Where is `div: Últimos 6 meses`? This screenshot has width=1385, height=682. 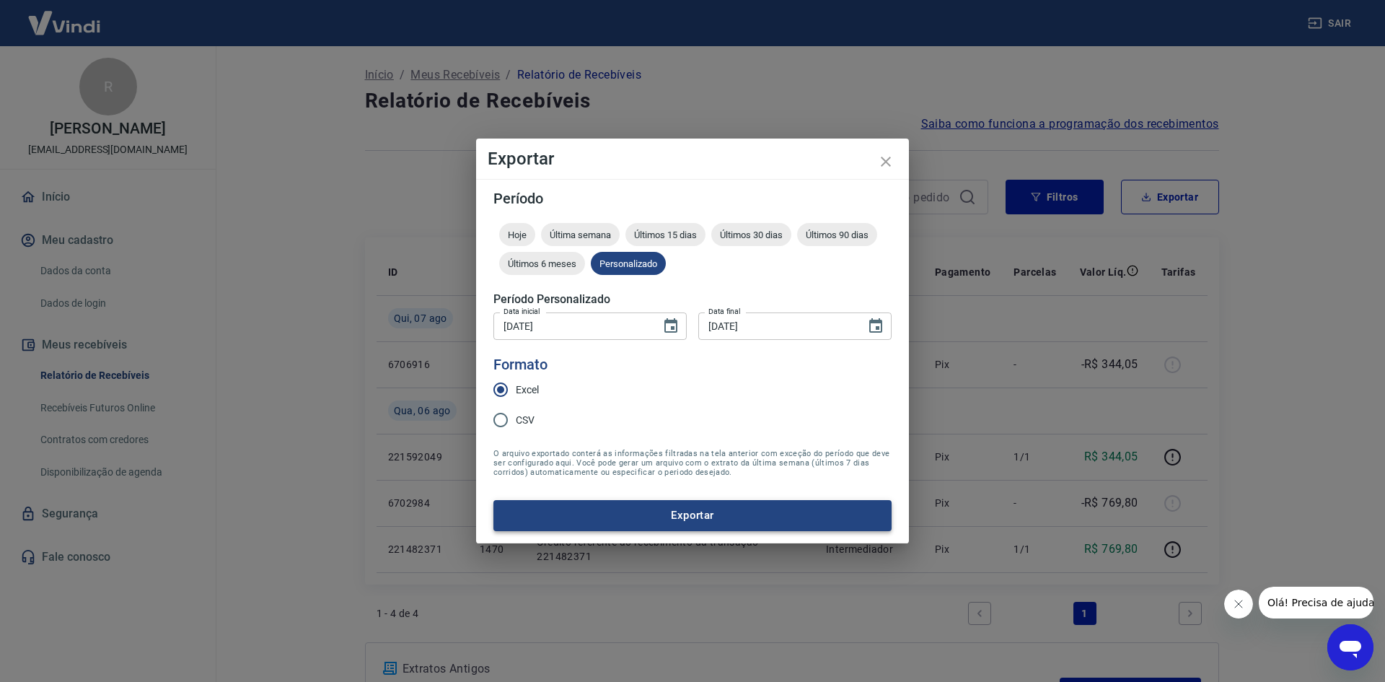 div: Últimos 6 meses is located at coordinates (542, 263).